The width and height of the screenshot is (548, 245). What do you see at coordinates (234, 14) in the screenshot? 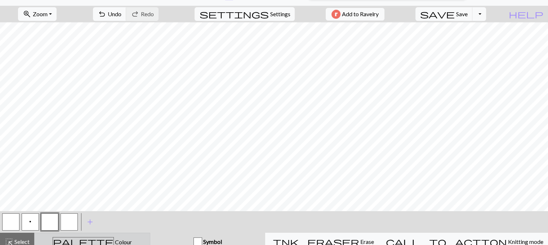
I see `span: settings` at bounding box center [234, 14].